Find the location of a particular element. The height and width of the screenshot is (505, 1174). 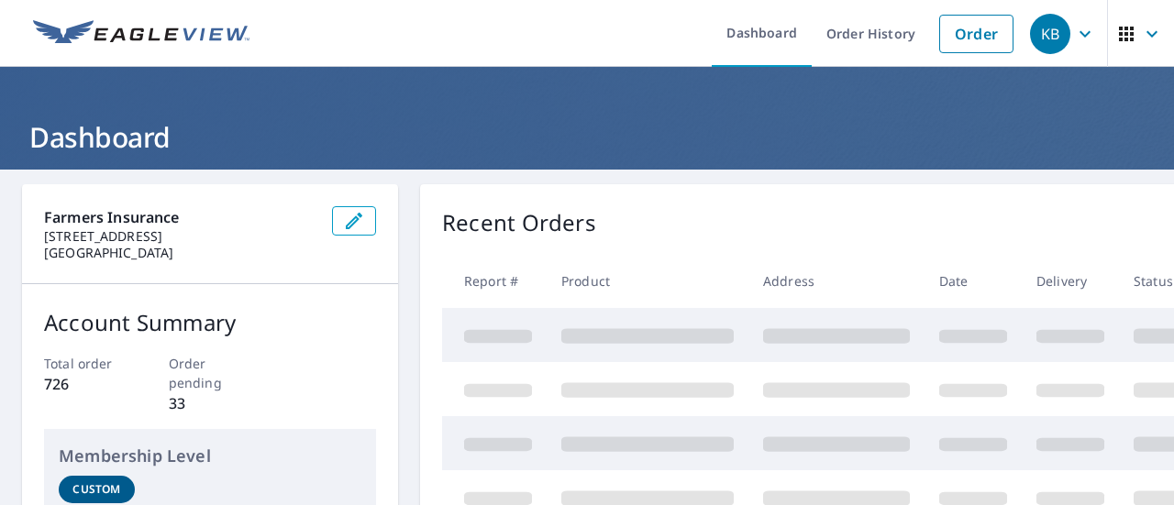

p: Order pending is located at coordinates (210, 373).